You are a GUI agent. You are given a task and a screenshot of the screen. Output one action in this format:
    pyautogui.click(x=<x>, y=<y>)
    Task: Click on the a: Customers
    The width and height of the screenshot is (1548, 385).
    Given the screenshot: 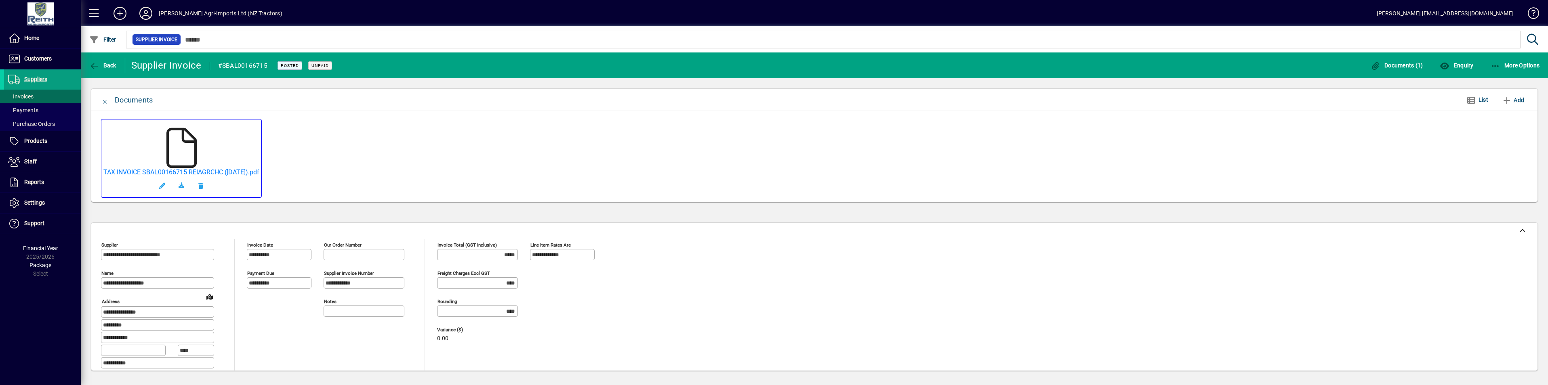 What is the action you would take?
    pyautogui.click(x=42, y=59)
    